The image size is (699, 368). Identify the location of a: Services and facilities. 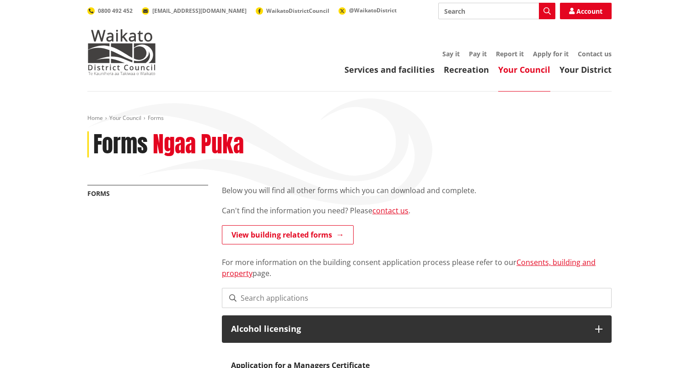
(389, 70).